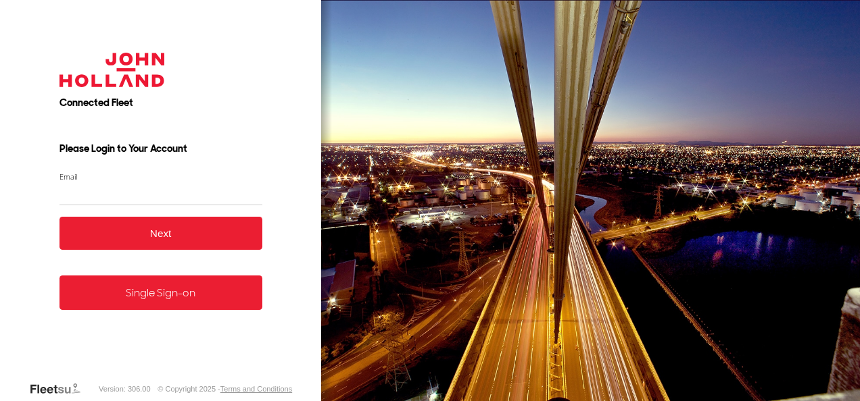 This screenshot has width=860, height=401. Describe the element at coordinates (124, 389) in the screenshot. I see `div: Version: 306.00` at that location.